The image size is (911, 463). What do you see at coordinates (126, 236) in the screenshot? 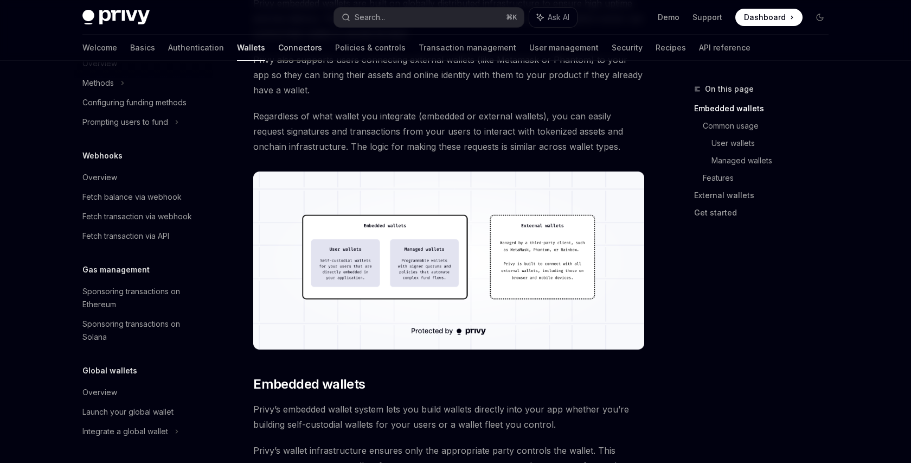
I see `div: Fetch transaction via API` at bounding box center [126, 236].